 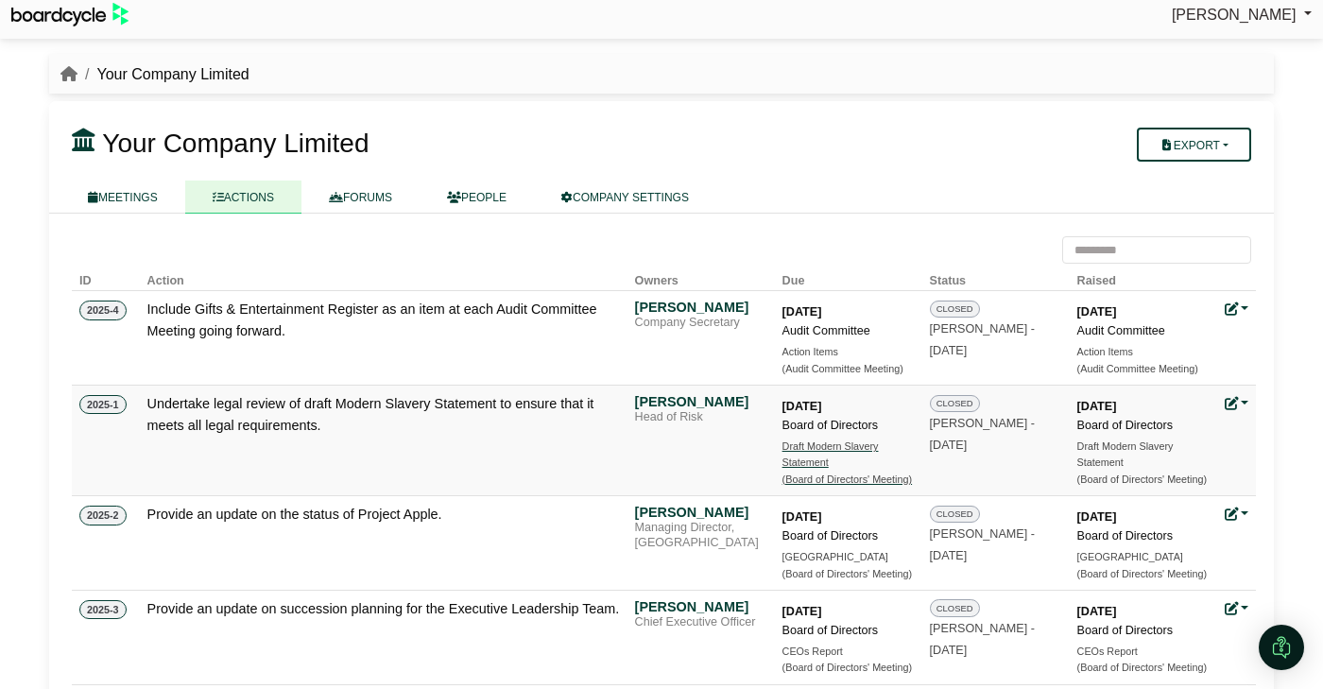 What do you see at coordinates (243, 197) in the screenshot?
I see `a: ACTIONS` at bounding box center [243, 197].